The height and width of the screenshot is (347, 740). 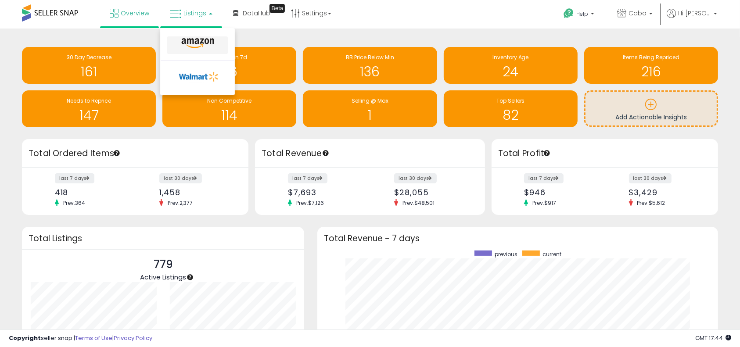 I want to click on span: Needs to Reprice, so click(x=89, y=101).